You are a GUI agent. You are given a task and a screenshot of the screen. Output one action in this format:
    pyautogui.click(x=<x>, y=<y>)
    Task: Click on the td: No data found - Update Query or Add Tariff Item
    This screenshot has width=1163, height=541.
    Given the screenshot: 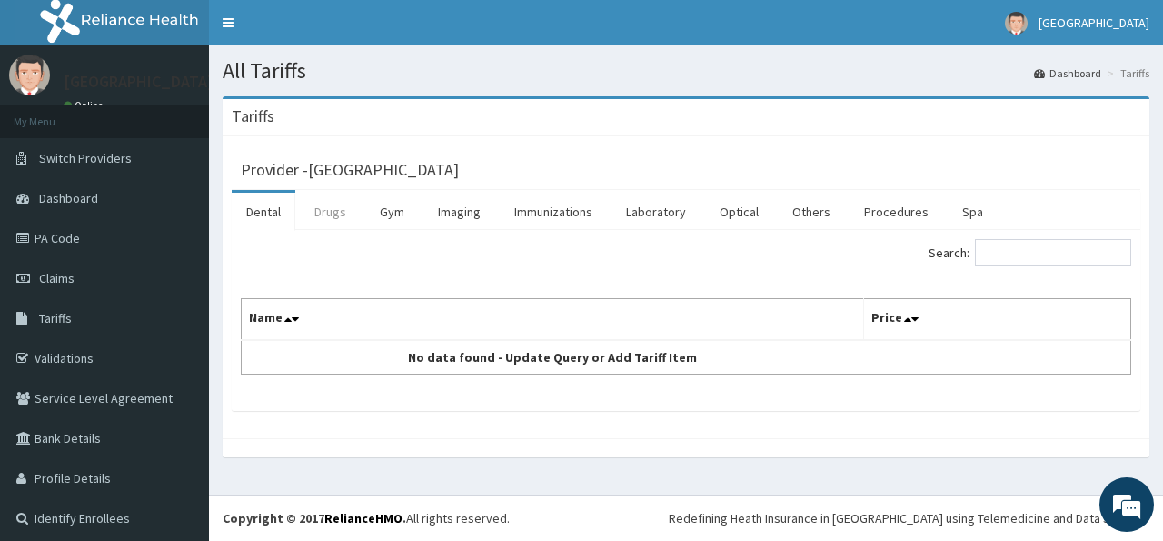 What is the action you would take?
    pyautogui.click(x=553, y=357)
    